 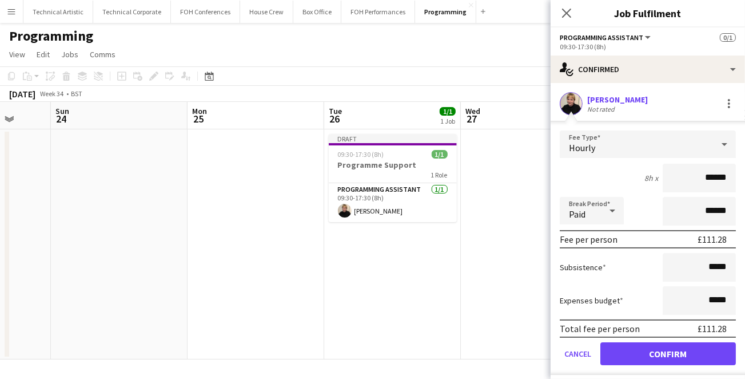 What do you see at coordinates (77, 93) in the screenshot?
I see `div: BST` at bounding box center [77, 93].